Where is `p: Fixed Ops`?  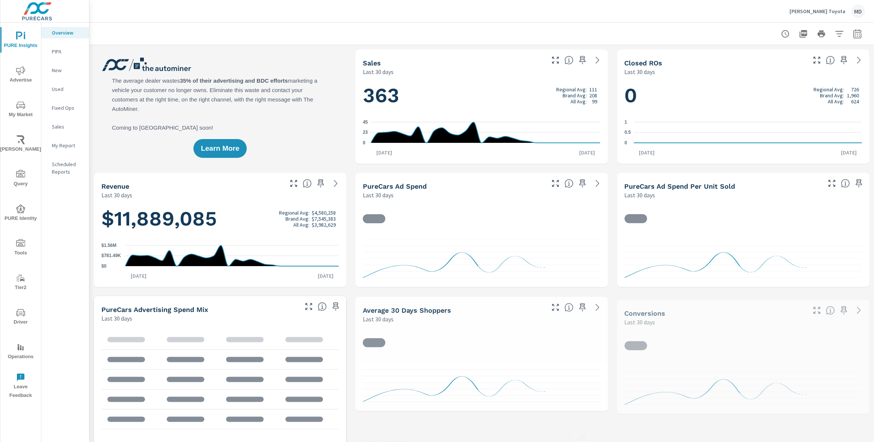
p: Fixed Ops is located at coordinates (67, 108).